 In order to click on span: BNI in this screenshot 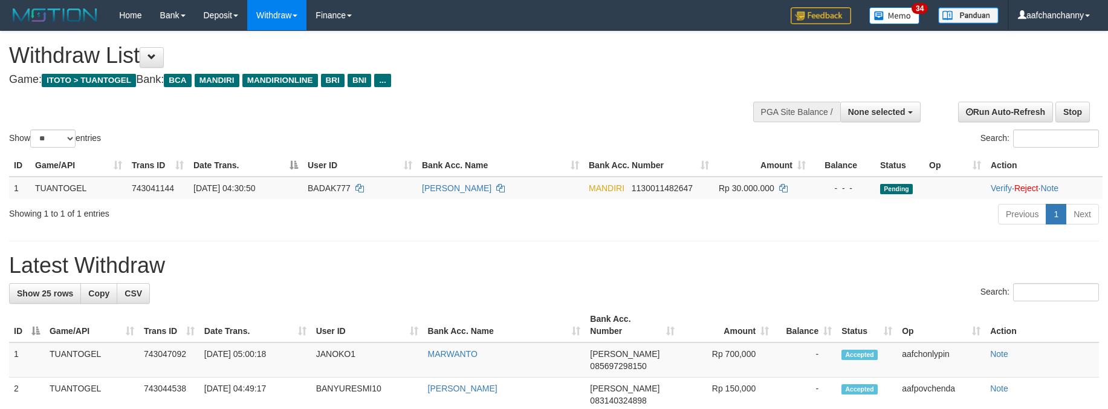, I will do `click(359, 80)`.